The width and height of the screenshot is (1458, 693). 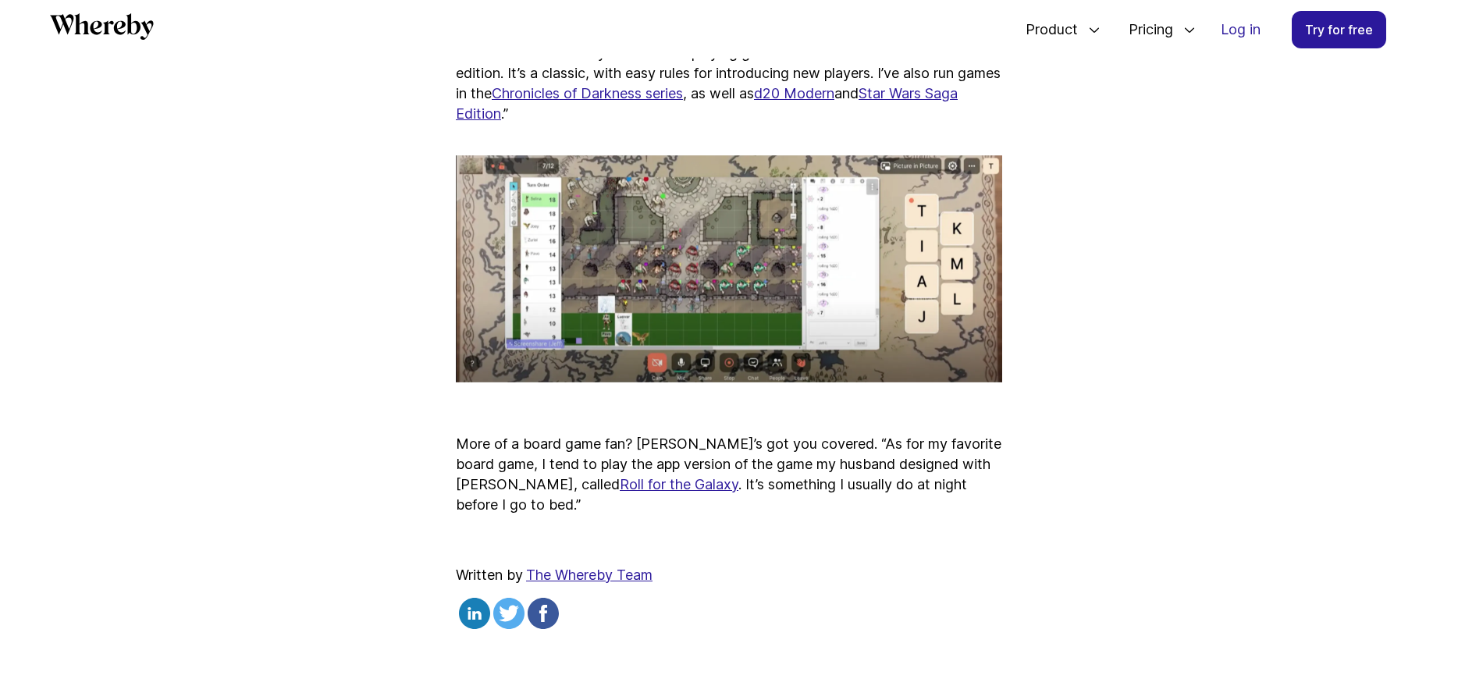 What do you see at coordinates (679, 484) in the screenshot?
I see `a: Roll for the Galaxy` at bounding box center [679, 484].